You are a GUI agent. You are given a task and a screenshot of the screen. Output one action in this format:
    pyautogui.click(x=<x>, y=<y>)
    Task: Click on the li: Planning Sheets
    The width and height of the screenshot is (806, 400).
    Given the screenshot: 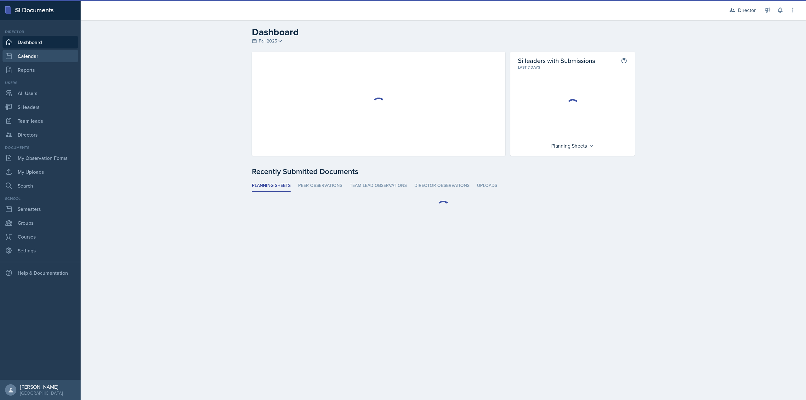 What is the action you would take?
    pyautogui.click(x=271, y=186)
    